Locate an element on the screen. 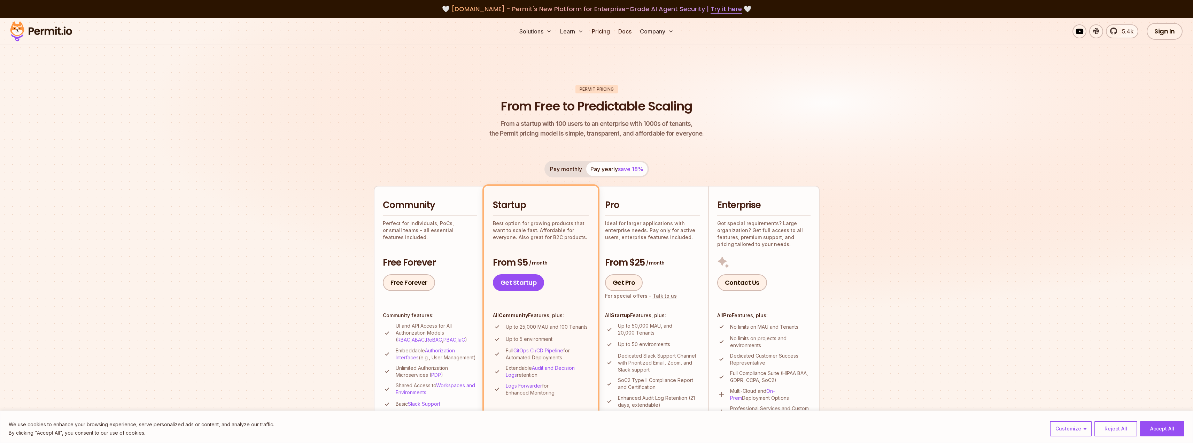  p: Dedicated Customer Success Representative is located at coordinates (770, 359).